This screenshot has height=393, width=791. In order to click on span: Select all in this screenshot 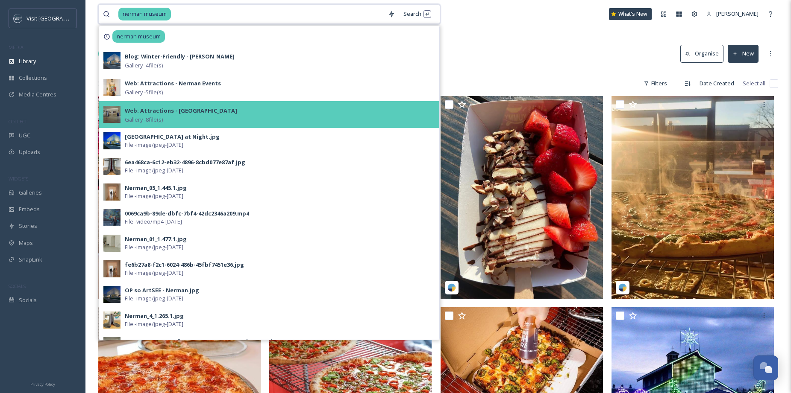, I will do `click(754, 83)`.